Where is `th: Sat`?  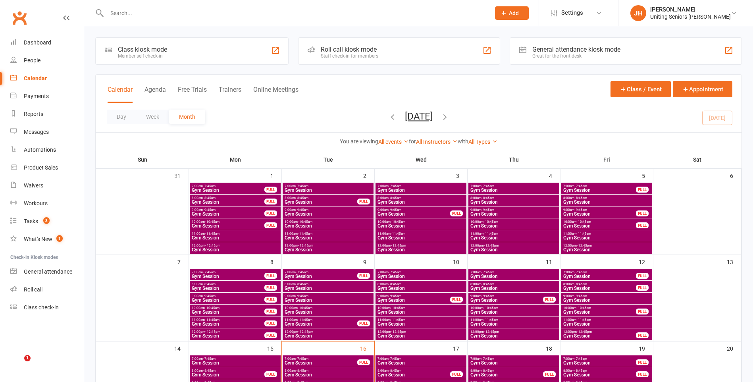 th: Sat is located at coordinates (697, 159).